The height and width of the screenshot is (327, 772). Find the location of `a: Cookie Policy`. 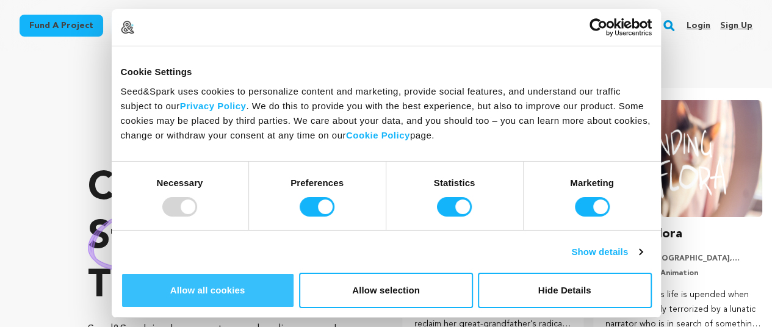

a: Cookie Policy is located at coordinates (378, 134).